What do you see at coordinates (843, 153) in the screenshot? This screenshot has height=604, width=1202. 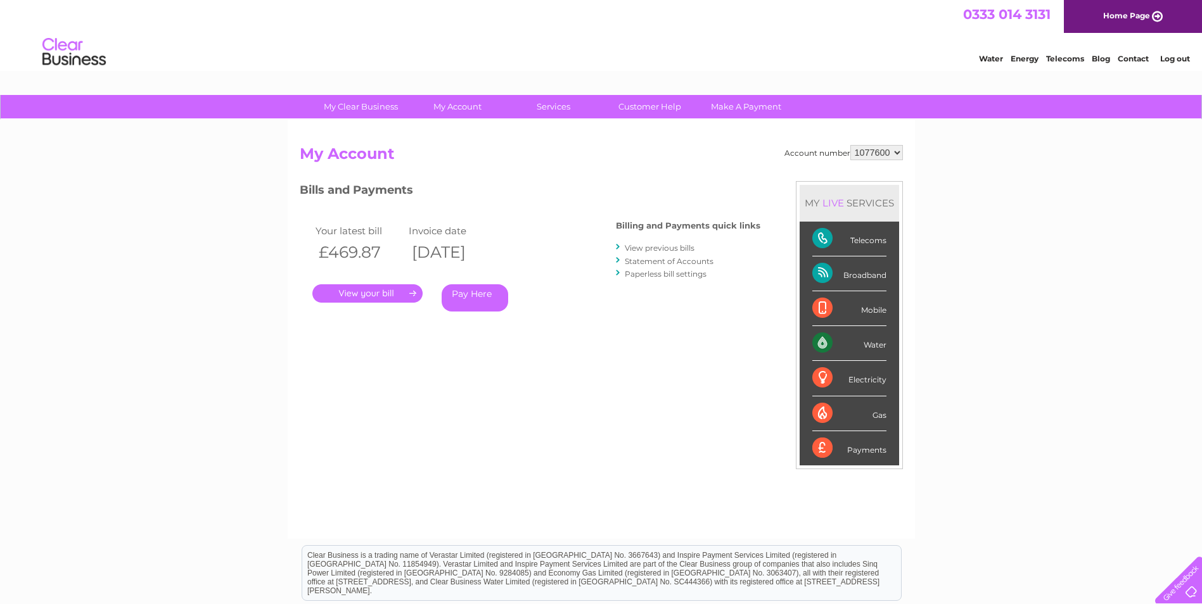 I see `div: Account number` at bounding box center [843, 153].